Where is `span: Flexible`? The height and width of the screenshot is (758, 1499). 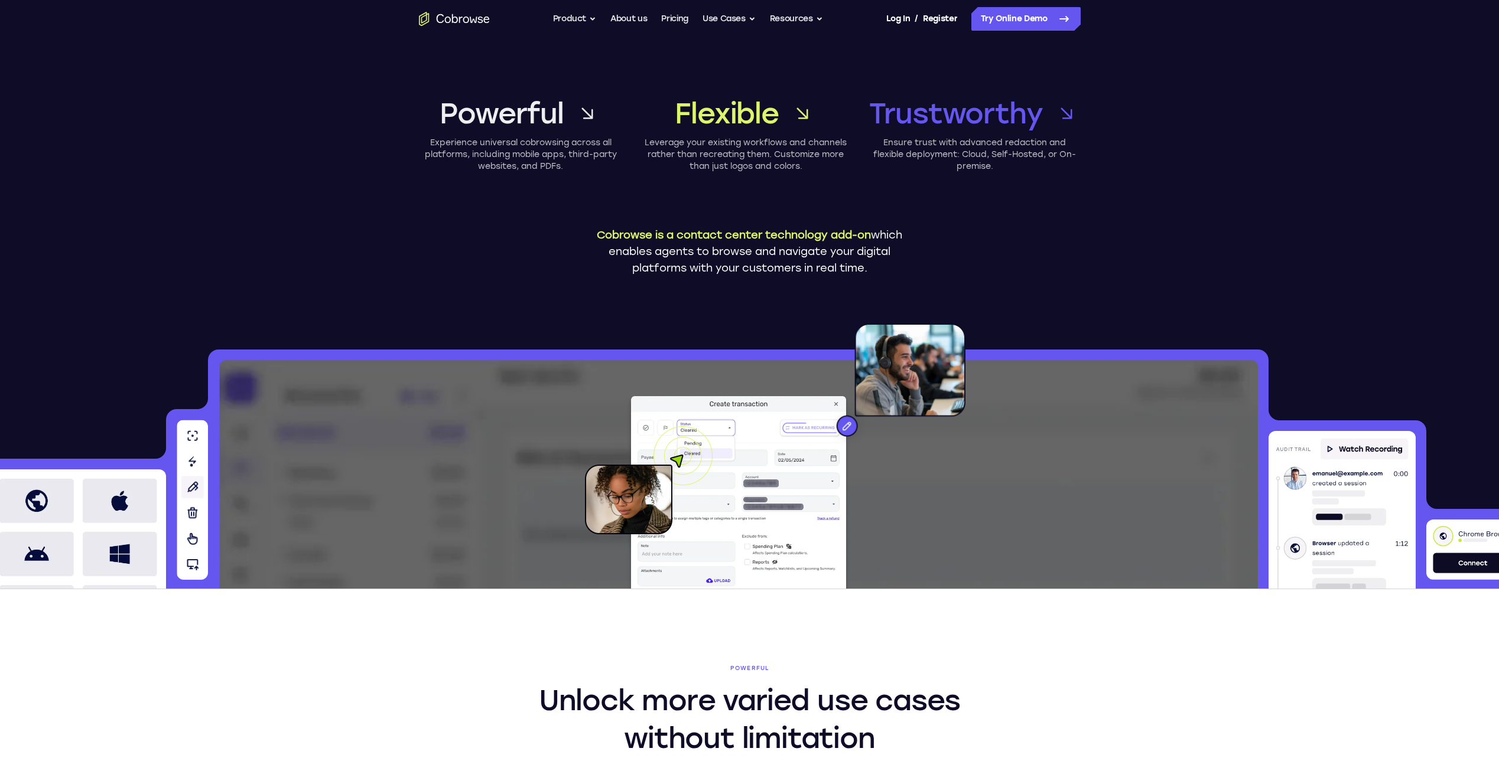 span: Flexible is located at coordinates (726, 113).